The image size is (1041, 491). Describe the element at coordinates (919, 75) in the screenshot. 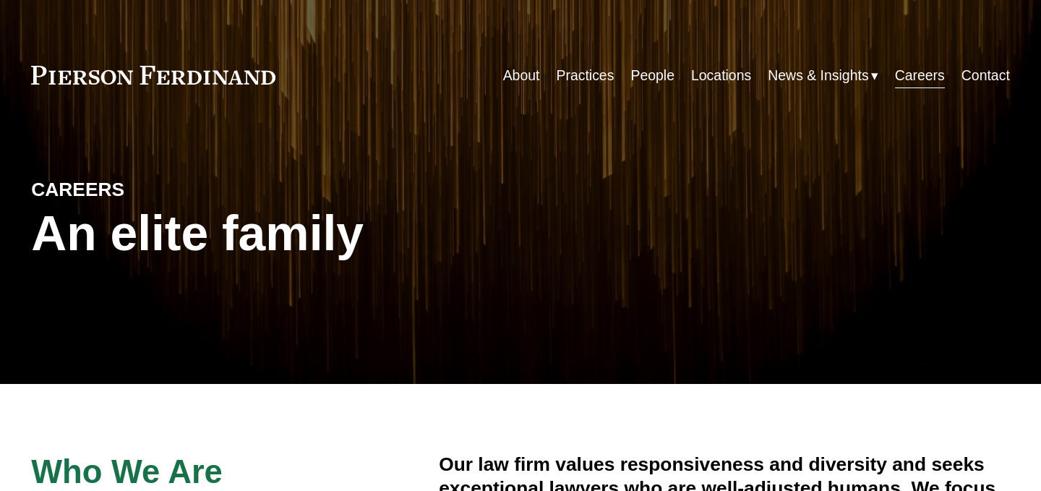

I see `a: Careers` at that location.